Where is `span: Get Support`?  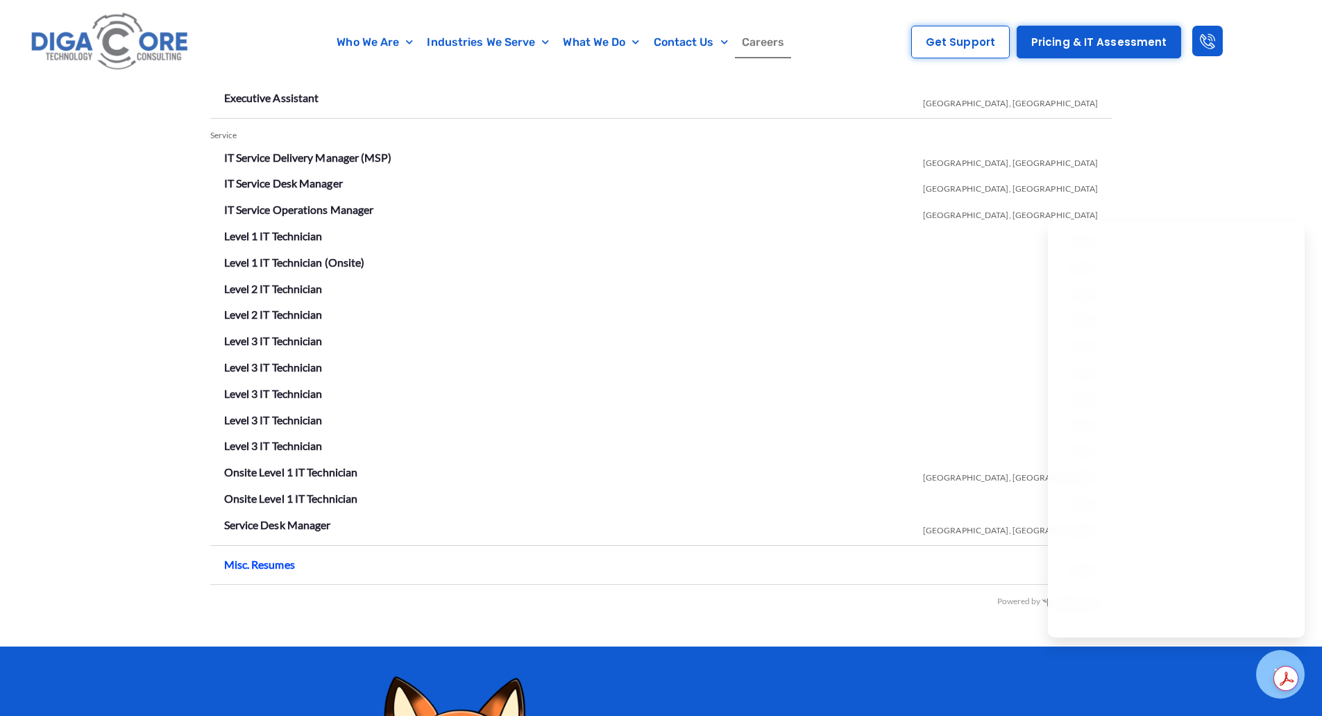
span: Get Support is located at coordinates (961, 42).